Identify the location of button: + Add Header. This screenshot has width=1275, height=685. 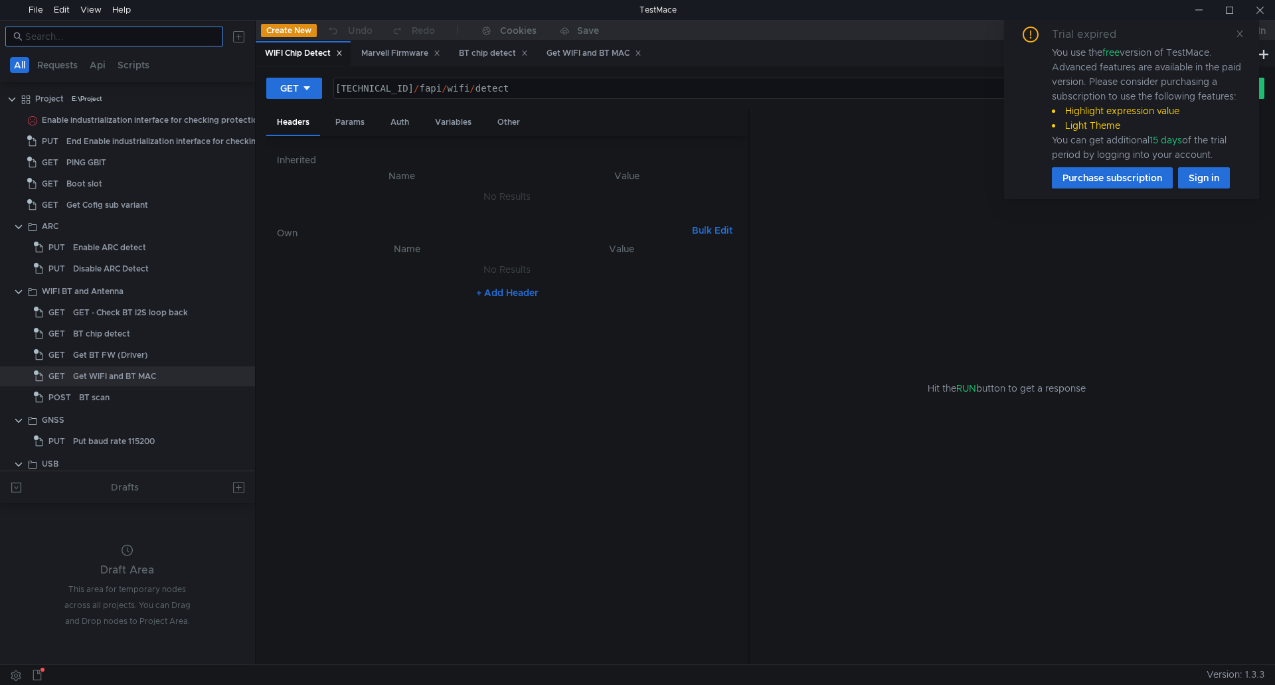
(507, 293).